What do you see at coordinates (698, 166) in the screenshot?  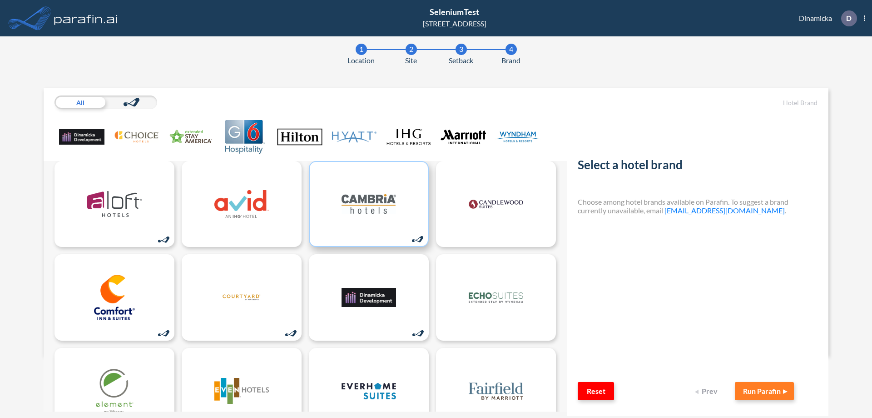 I see `h2: Select a hotel brand` at bounding box center [698, 166].